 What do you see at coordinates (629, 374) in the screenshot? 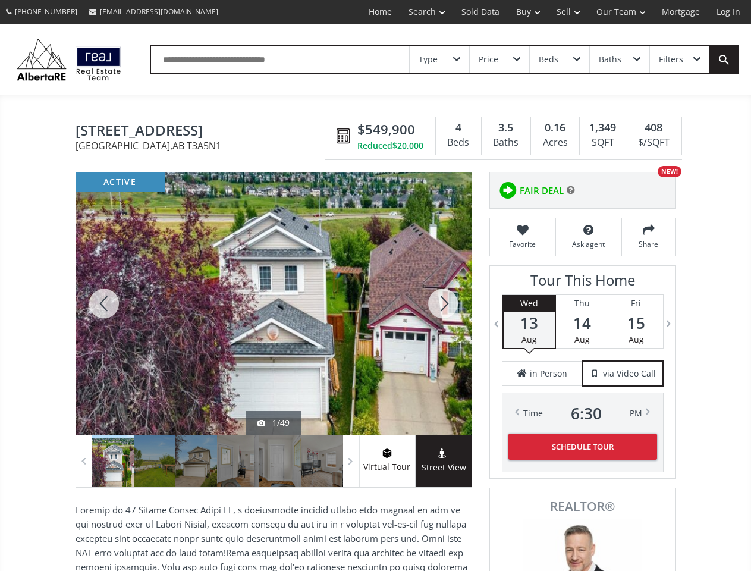
I see `span: via Video Call` at bounding box center [629, 374].